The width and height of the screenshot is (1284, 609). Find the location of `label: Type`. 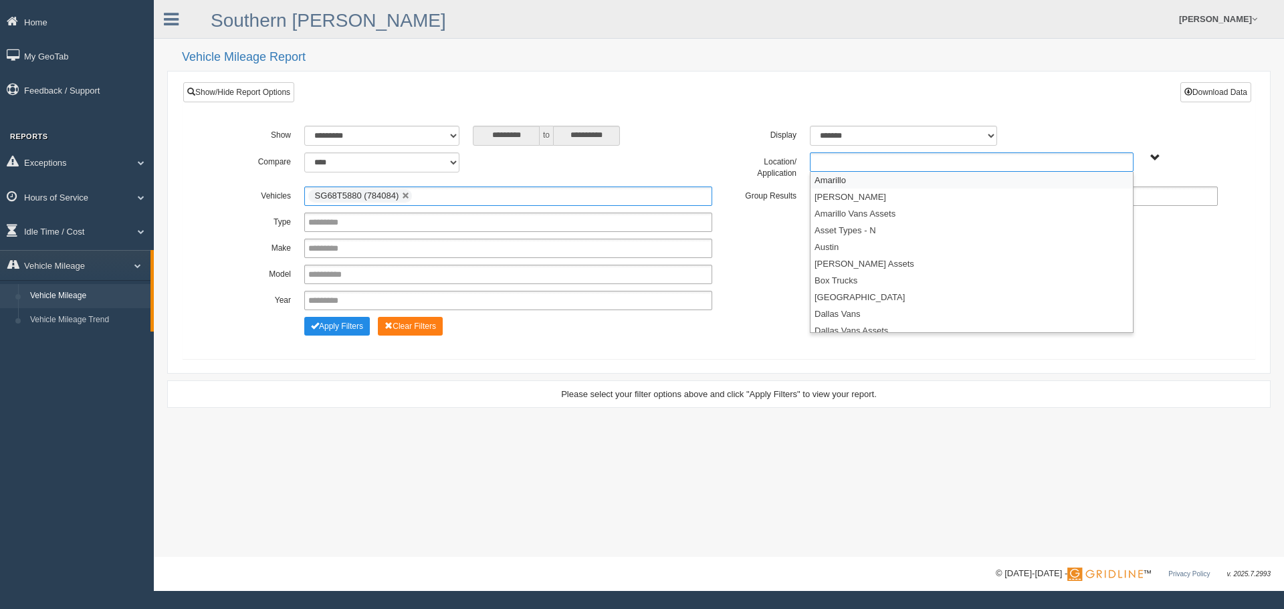

label: Type is located at coordinates (255, 221).